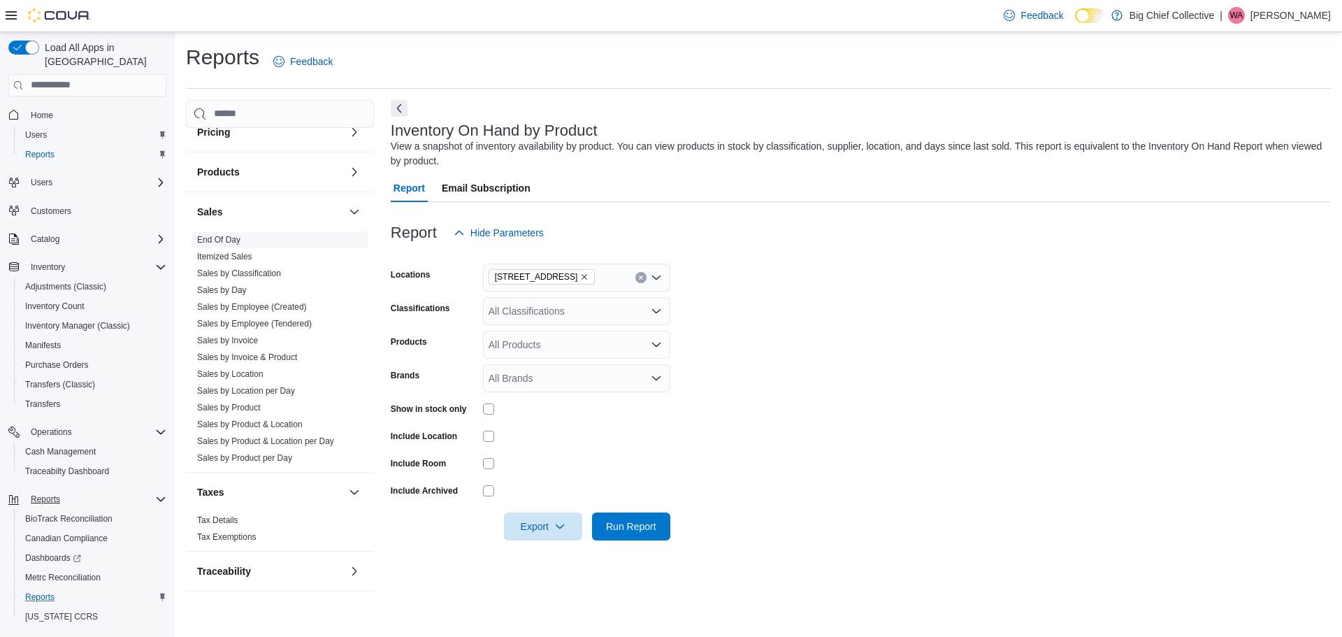  Describe the element at coordinates (543, 526) in the screenshot. I see `button: Export` at that location.